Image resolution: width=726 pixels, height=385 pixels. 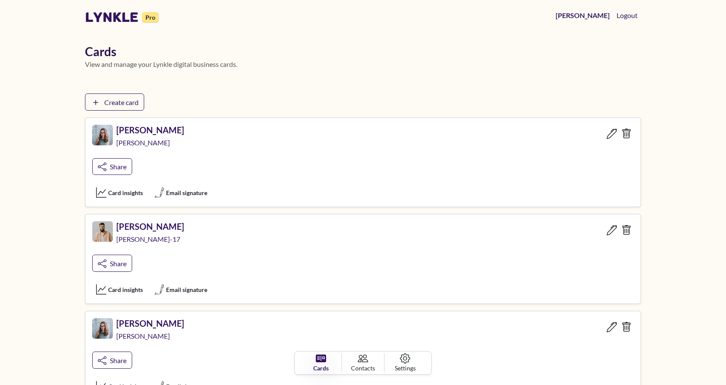 What do you see at coordinates (150, 17) in the screenshot?
I see `small: Pro` at bounding box center [150, 17].